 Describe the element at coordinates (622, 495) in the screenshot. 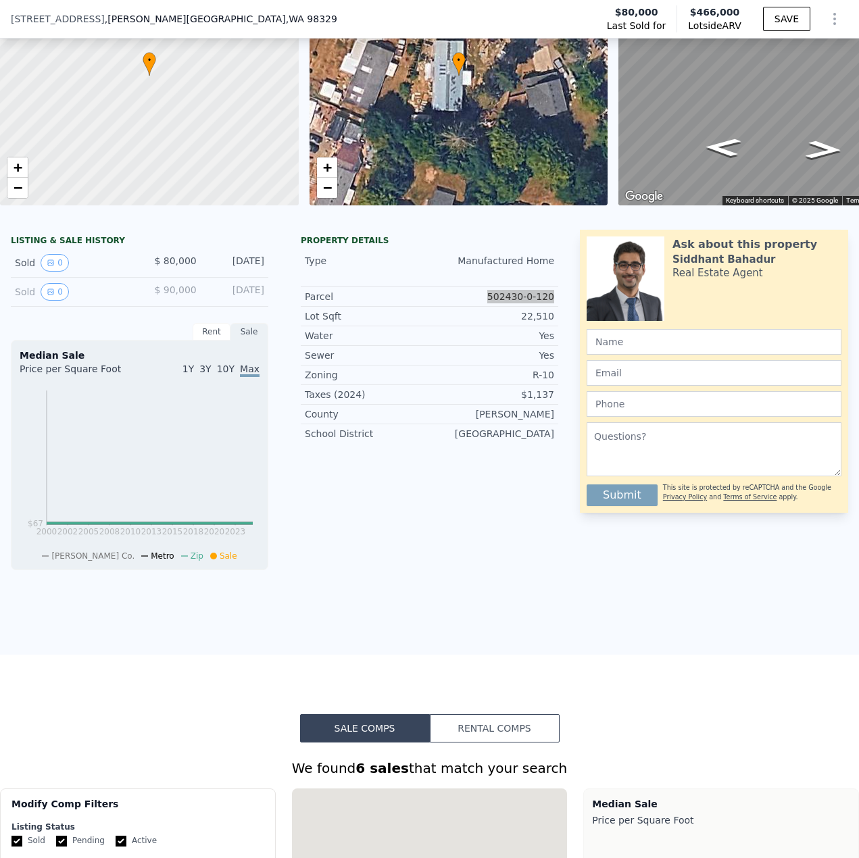

I see `button: Submit` at that location.